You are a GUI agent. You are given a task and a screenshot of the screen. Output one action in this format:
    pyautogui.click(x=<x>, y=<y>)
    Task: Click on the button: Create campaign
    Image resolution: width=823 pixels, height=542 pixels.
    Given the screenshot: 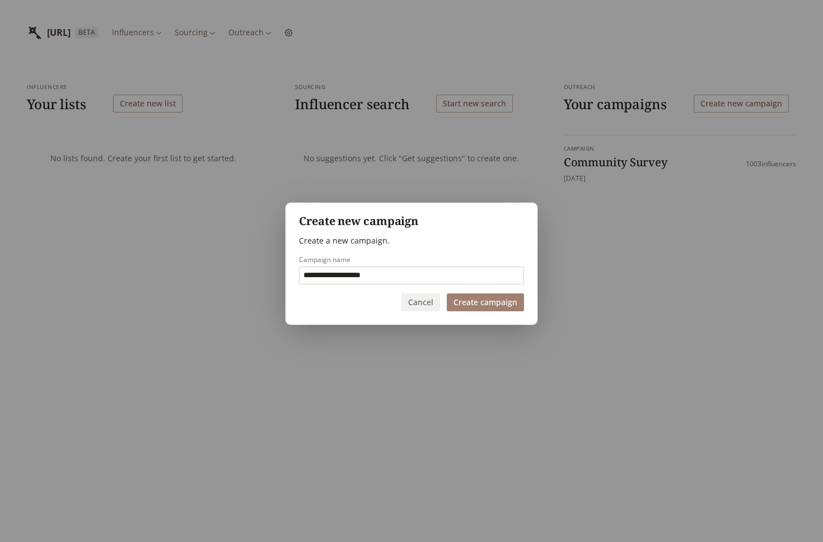 What is the action you would take?
    pyautogui.click(x=485, y=302)
    